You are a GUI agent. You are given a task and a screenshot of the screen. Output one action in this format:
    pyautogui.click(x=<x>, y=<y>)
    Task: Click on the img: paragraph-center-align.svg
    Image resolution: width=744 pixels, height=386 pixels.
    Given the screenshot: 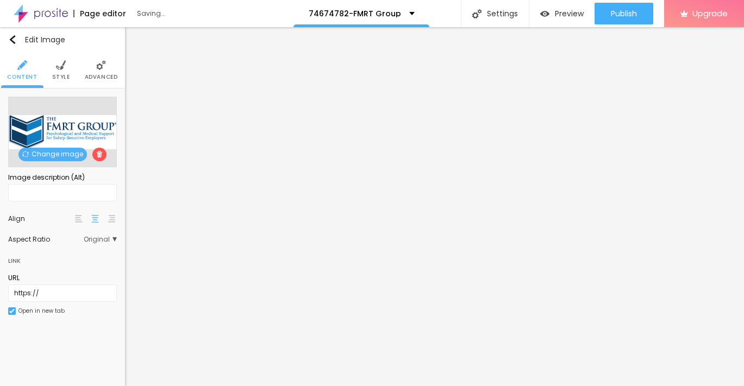 What is the action you would take?
    pyautogui.click(x=95, y=219)
    